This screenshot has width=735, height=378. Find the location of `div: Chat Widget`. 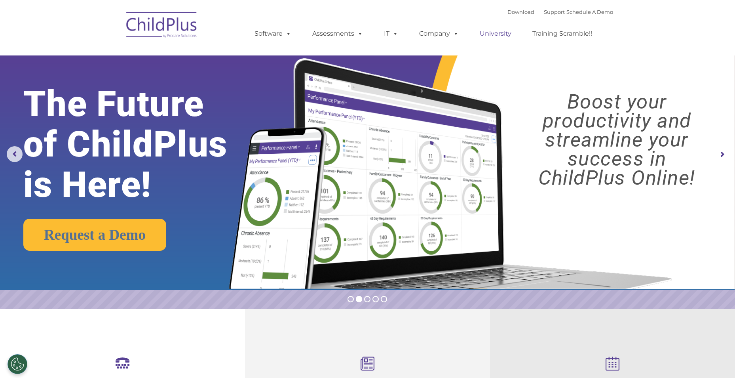

div: Chat Widget is located at coordinates (670, 335).